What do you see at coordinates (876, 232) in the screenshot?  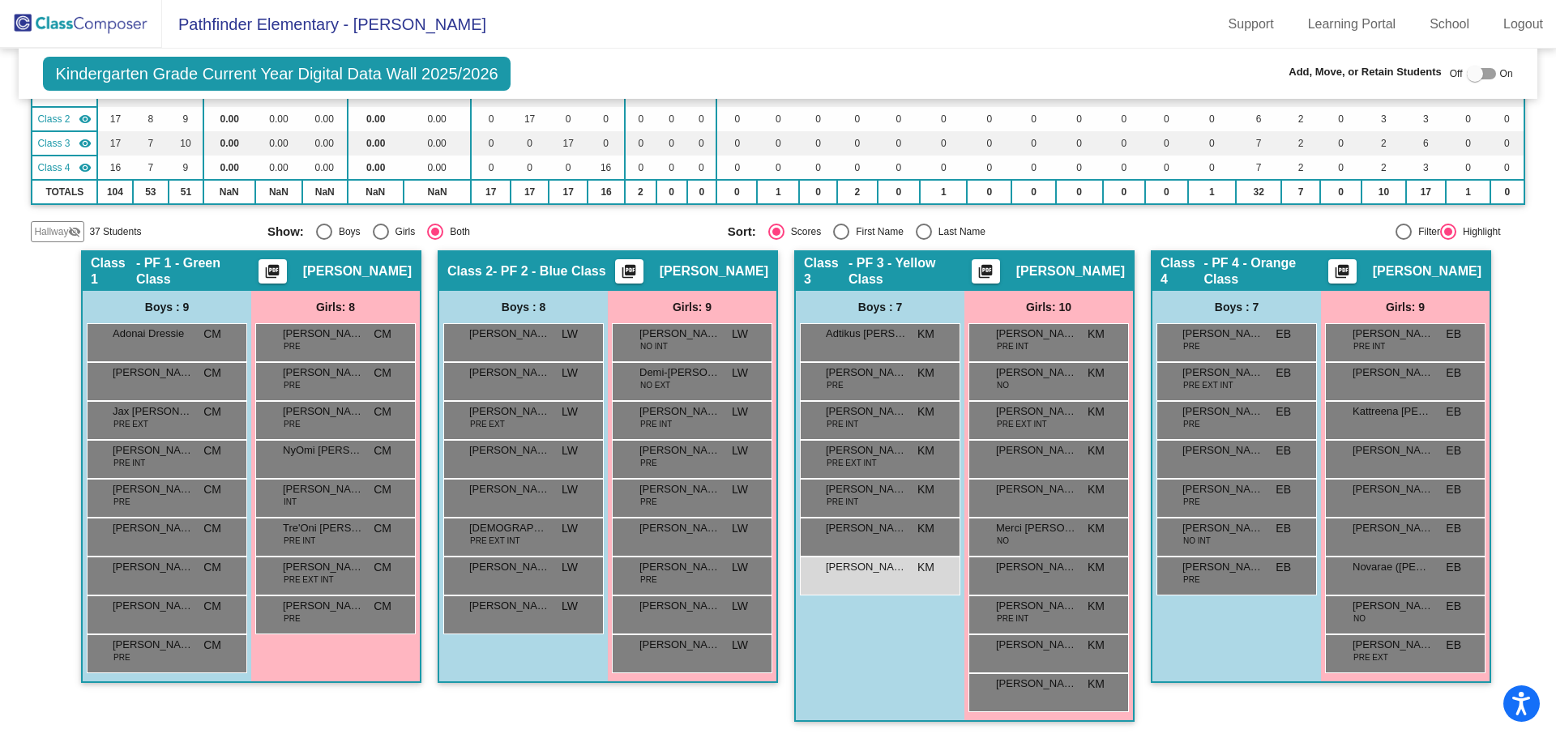 I see `div: First Name` at bounding box center [876, 232].